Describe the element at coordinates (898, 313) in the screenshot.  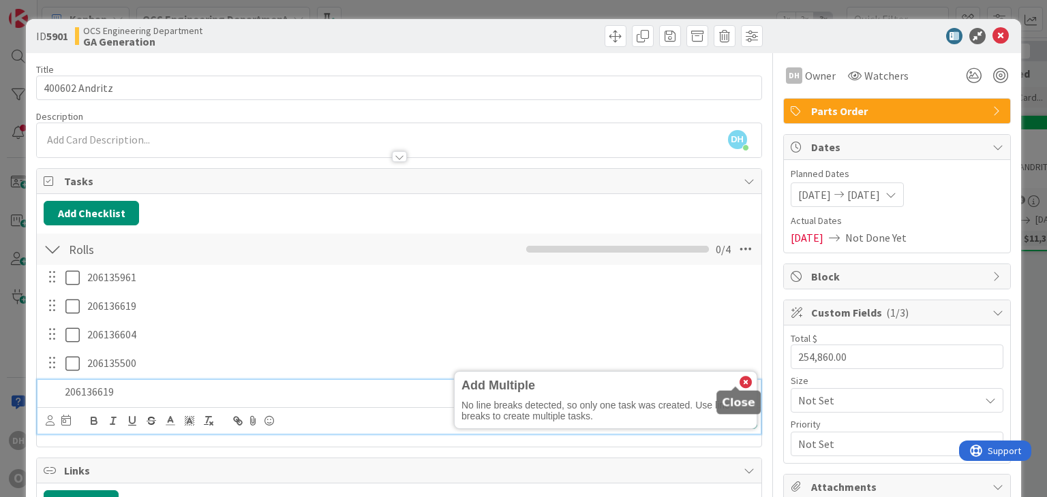
I see `span: Custom Fields` at that location.